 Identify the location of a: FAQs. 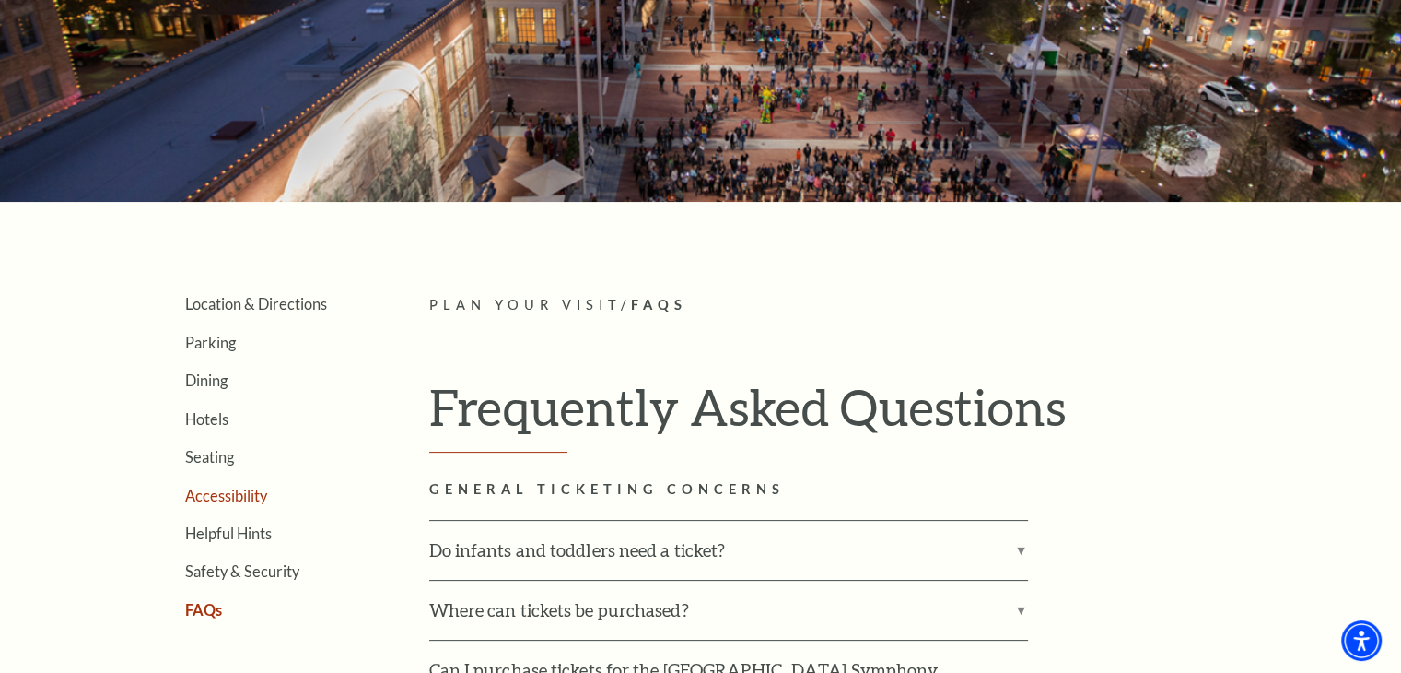
(204, 609).